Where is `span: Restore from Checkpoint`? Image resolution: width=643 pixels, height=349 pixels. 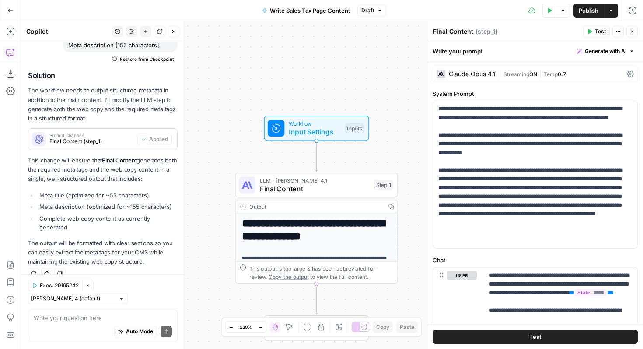 span: Restore from Checkpoint is located at coordinates (147, 59).